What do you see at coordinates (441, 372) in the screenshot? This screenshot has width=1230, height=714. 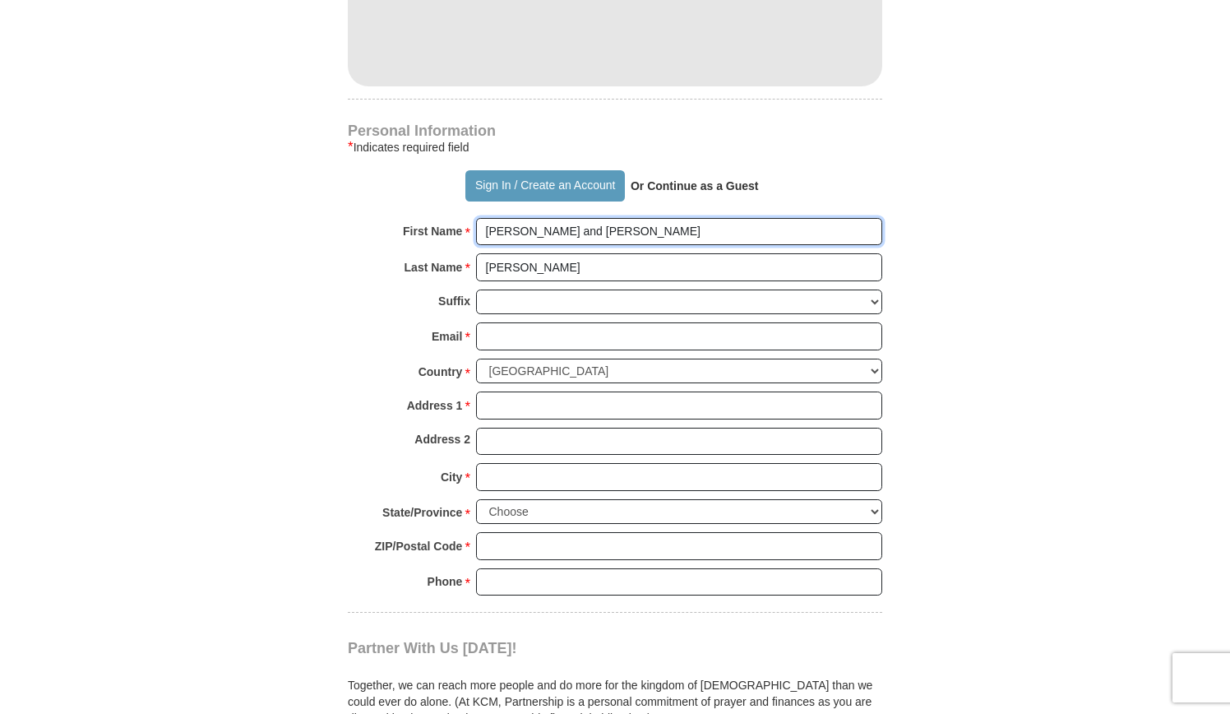 I see `strong: Country` at bounding box center [441, 372].